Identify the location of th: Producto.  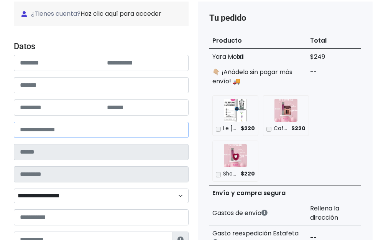
(258, 41).